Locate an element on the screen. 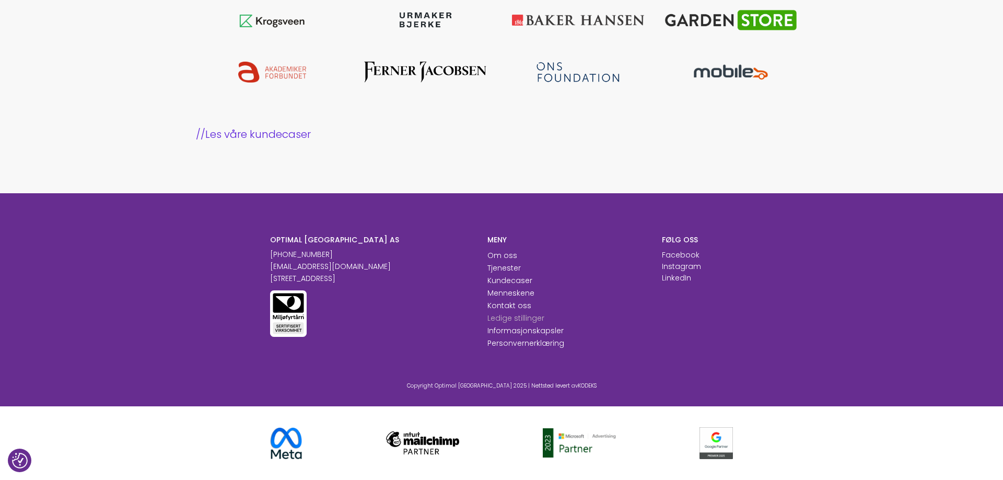  a: Instagram is located at coordinates (681, 266).